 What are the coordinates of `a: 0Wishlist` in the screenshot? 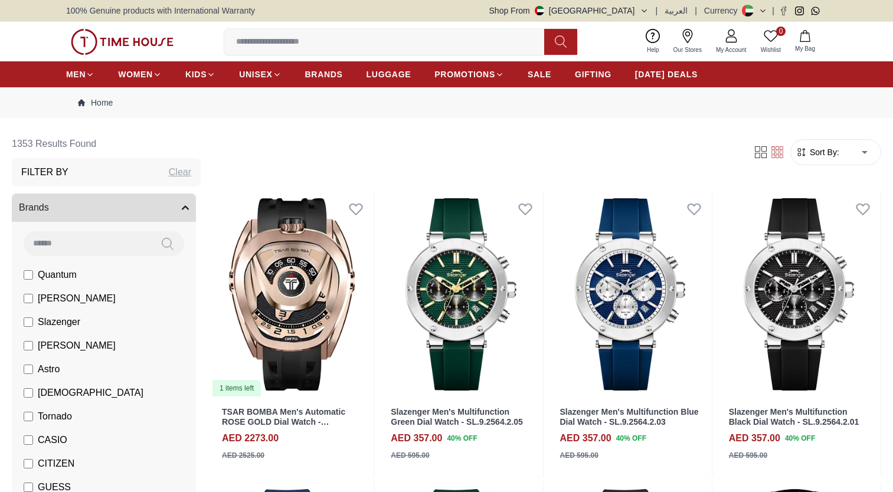 It's located at (771, 41).